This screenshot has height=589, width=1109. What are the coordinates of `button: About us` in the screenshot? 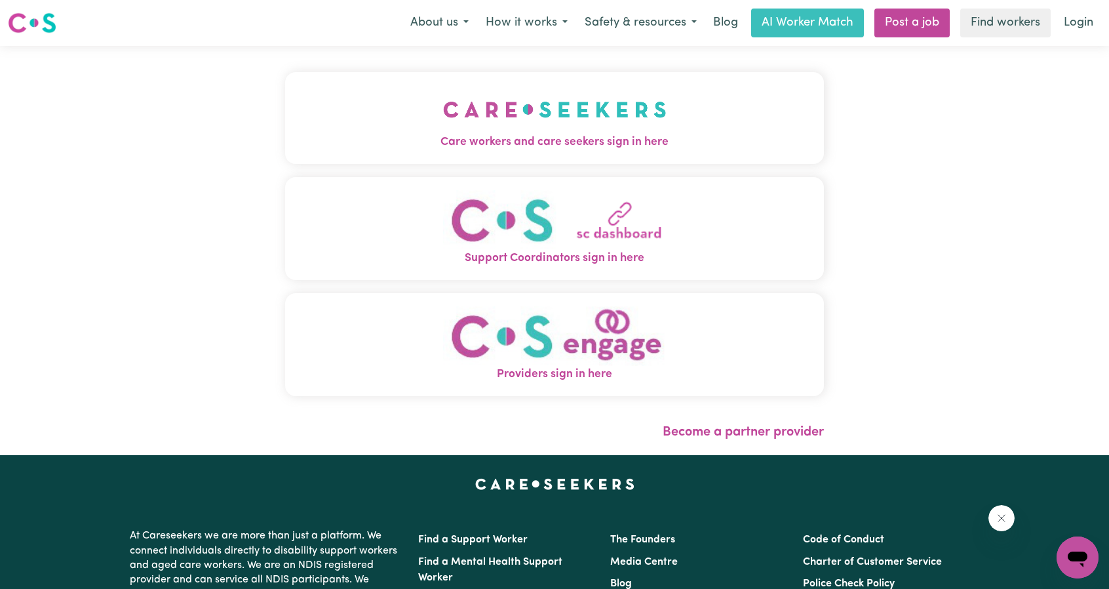 It's located at (439, 23).